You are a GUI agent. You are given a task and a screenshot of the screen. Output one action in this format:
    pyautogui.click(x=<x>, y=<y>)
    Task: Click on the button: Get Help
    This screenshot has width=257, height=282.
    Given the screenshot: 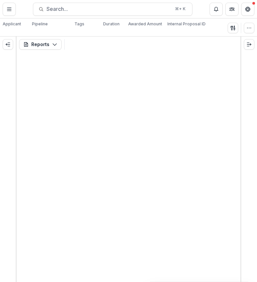 What is the action you would take?
    pyautogui.click(x=248, y=9)
    